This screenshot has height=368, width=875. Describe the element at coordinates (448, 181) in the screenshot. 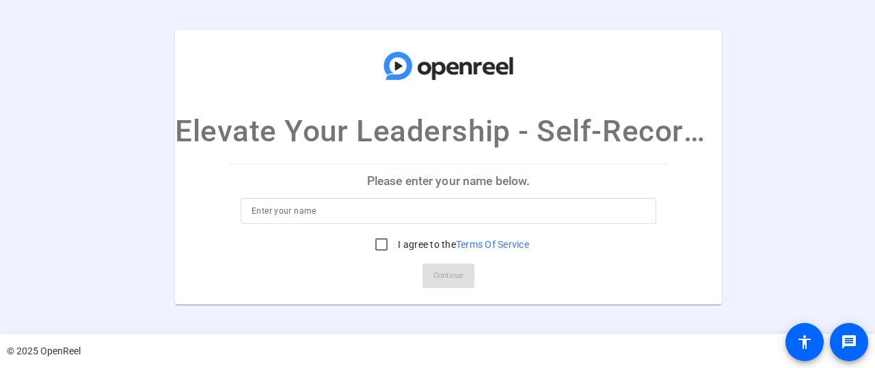

I see `p: Please enter your name below.` at that location.